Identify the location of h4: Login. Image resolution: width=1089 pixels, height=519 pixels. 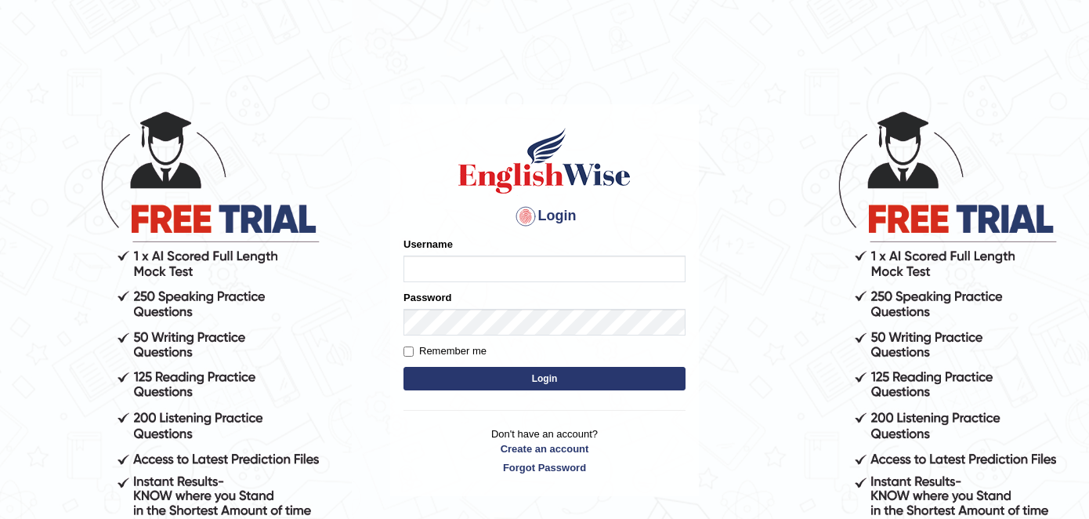
(545, 216).